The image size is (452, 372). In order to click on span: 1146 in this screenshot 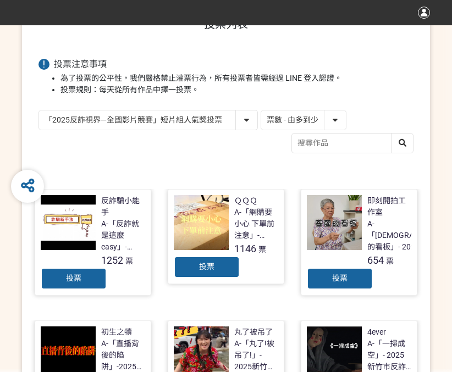, I will do `click(245, 249)`.